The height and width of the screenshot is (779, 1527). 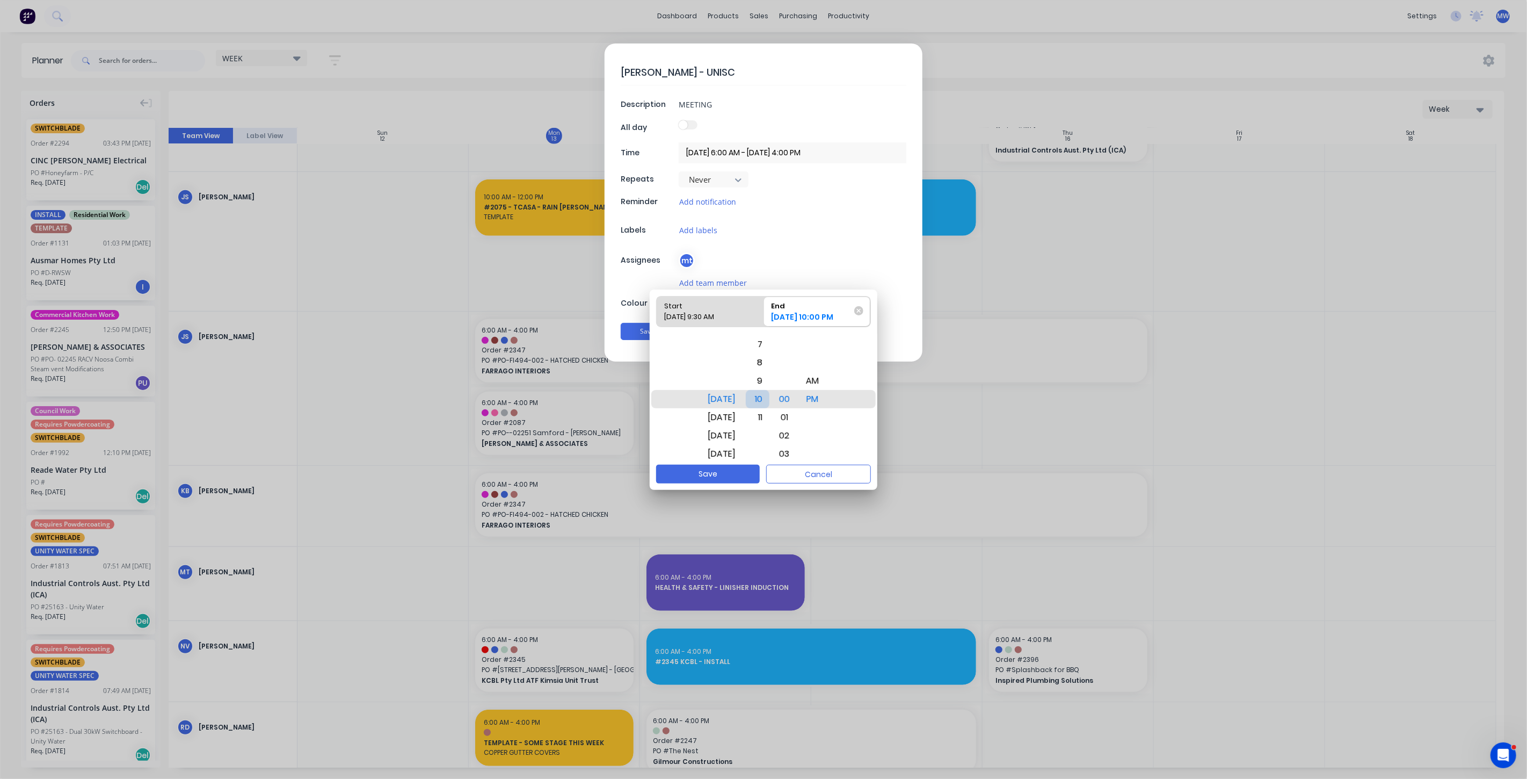 What do you see at coordinates (648, 303) in the screenshot?
I see `div: Colour` at bounding box center [648, 303].